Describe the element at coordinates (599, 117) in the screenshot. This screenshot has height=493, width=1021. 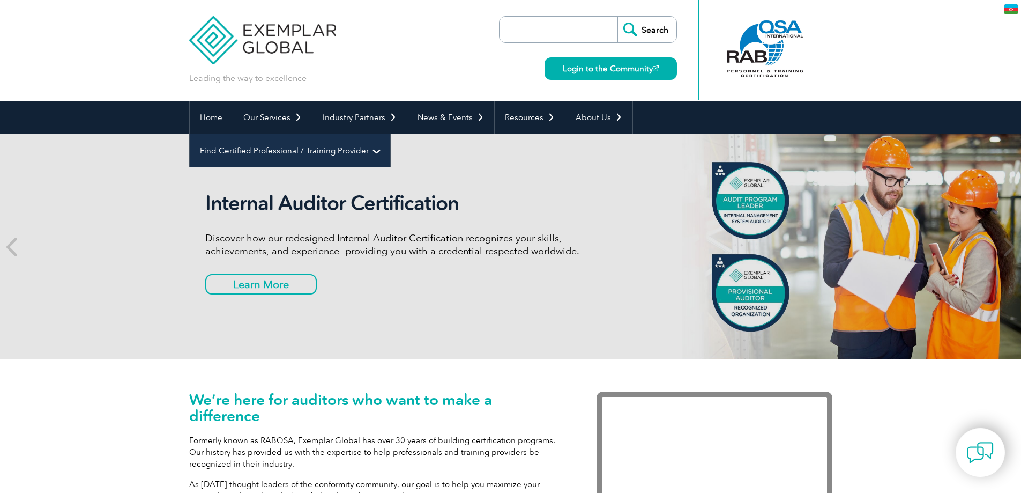
I see `a: About Us` at that location.